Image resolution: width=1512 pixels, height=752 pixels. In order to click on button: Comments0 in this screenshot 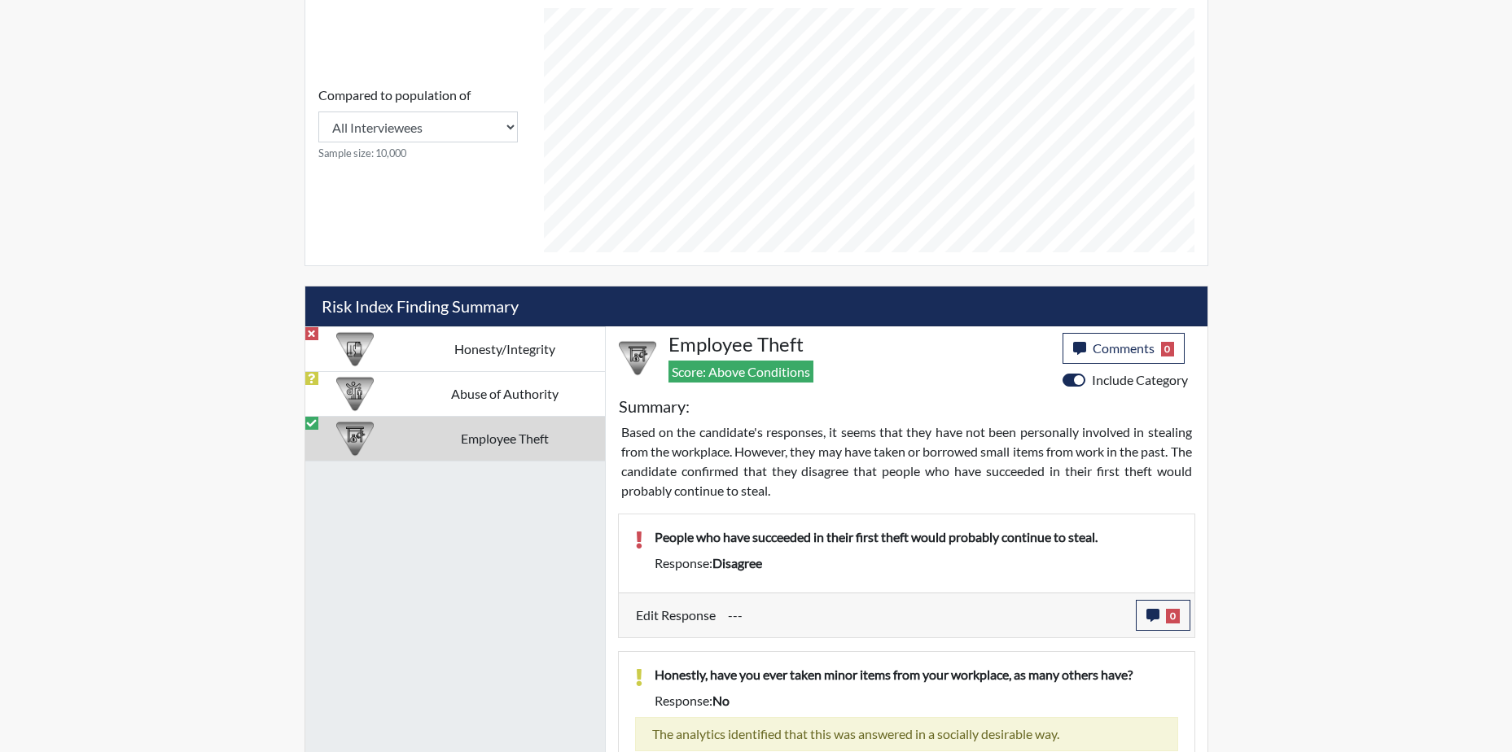, I will do `click(1124, 349)`.